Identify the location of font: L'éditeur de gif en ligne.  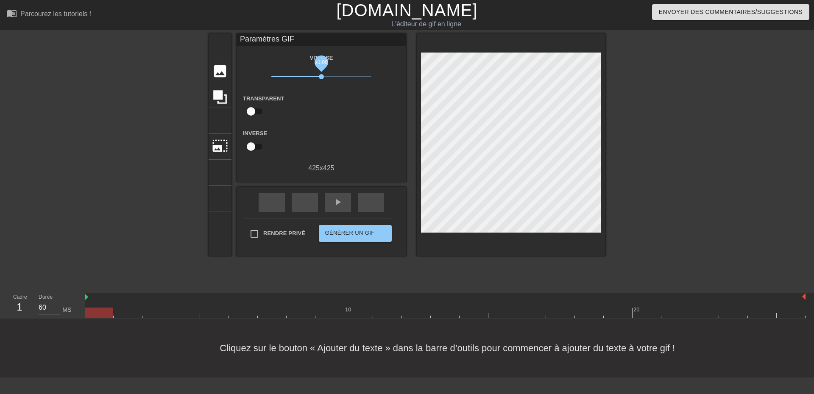
(426, 24).